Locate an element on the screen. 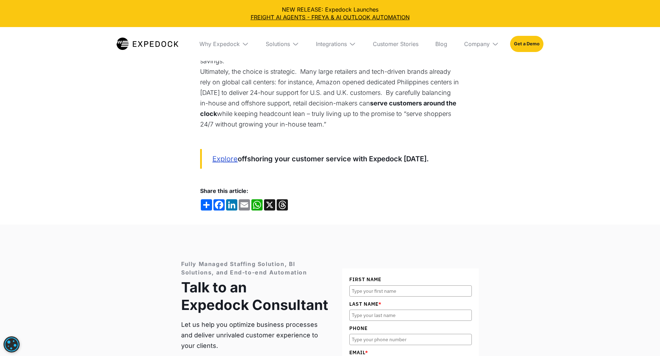  div: NEW RELEASE: Expedock Launches is located at coordinates (330, 13).